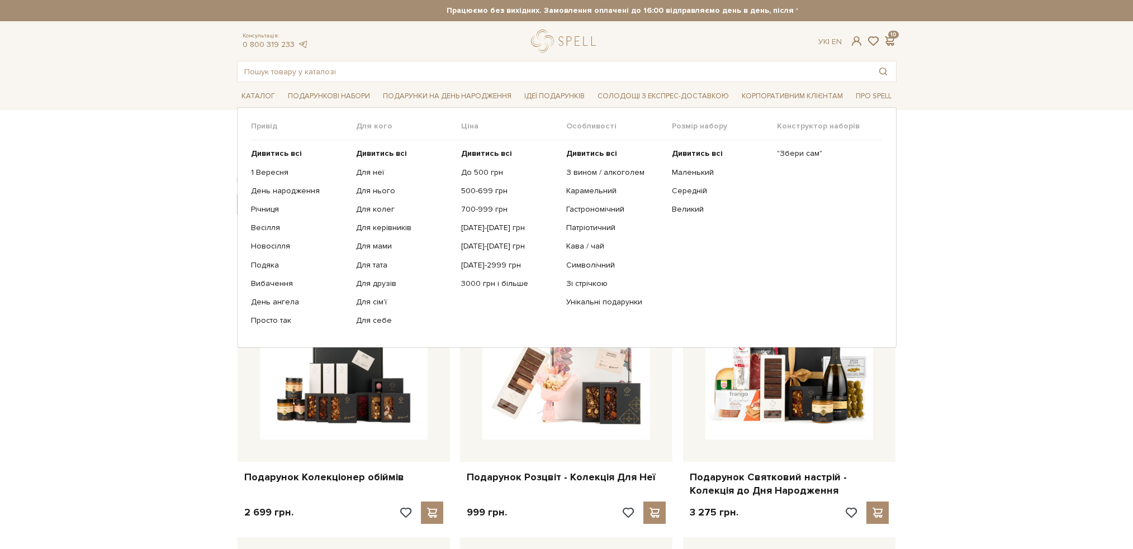 The height and width of the screenshot is (549, 1133). Describe the element at coordinates (614, 302) in the screenshot. I see `a: Унікальні подарунки` at that location.